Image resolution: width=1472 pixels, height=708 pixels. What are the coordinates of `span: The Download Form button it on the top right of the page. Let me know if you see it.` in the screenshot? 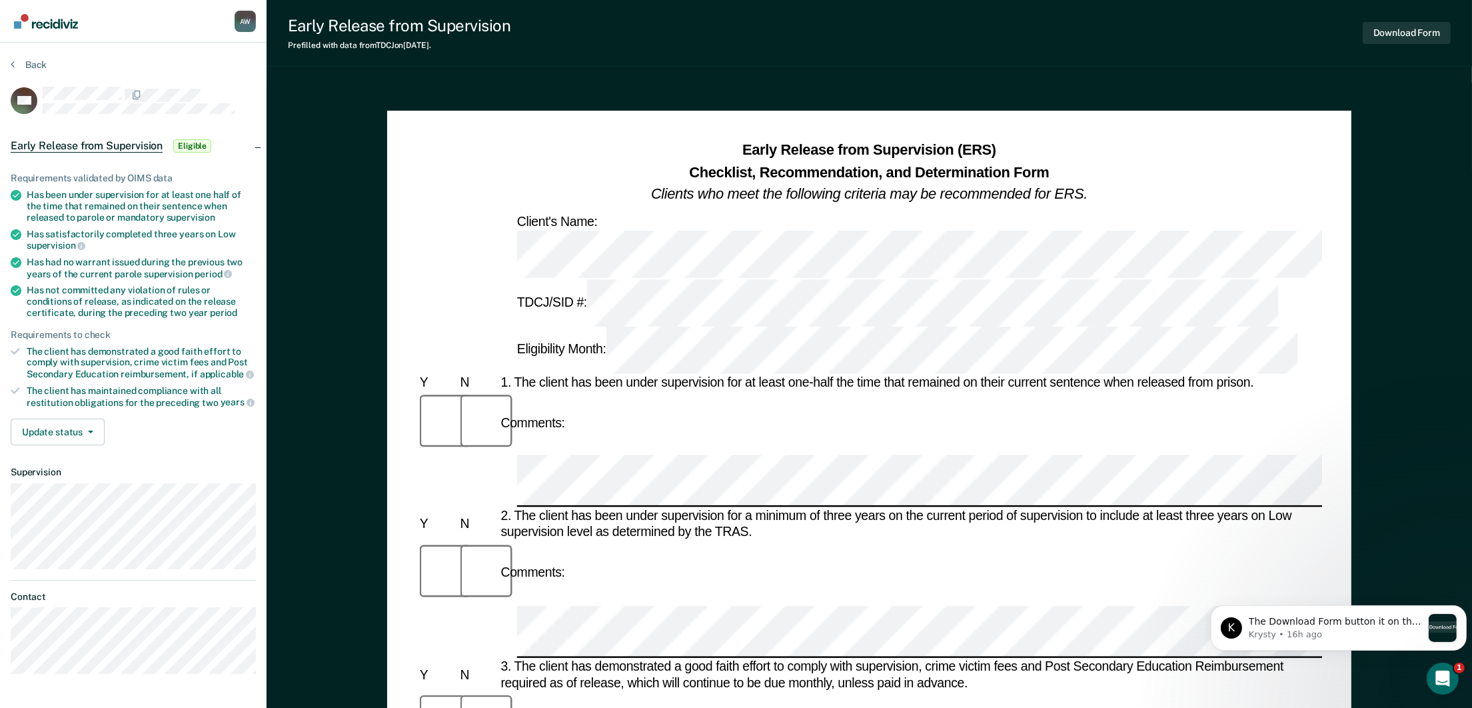 It's located at (129, 56).